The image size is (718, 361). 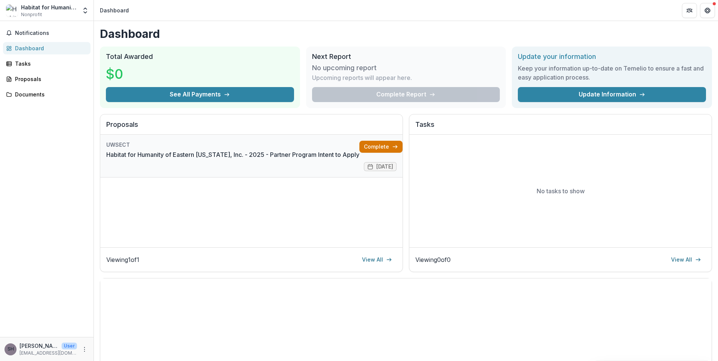 I want to click on h2: Total Awarded, so click(x=200, y=57).